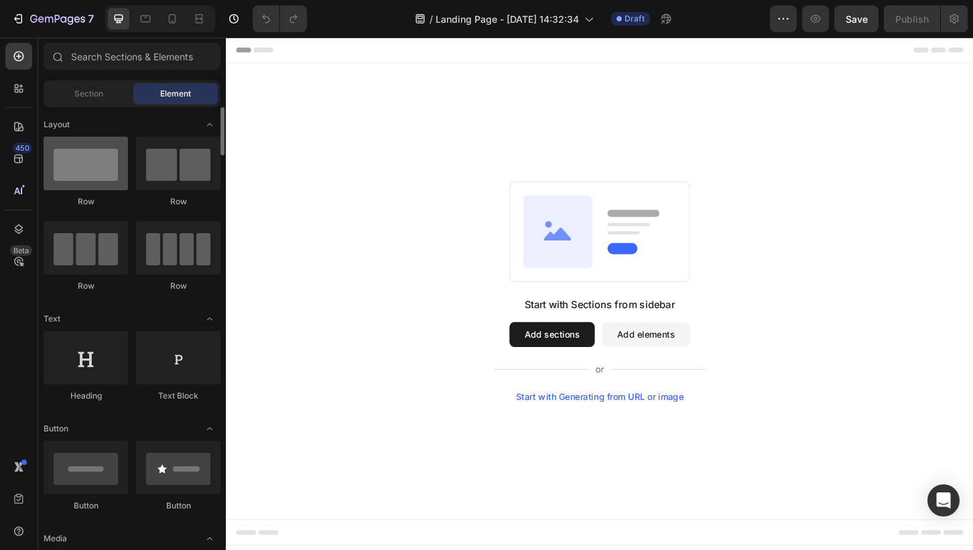  Describe the element at coordinates (56, 125) in the screenshot. I see `span: Layout` at that location.